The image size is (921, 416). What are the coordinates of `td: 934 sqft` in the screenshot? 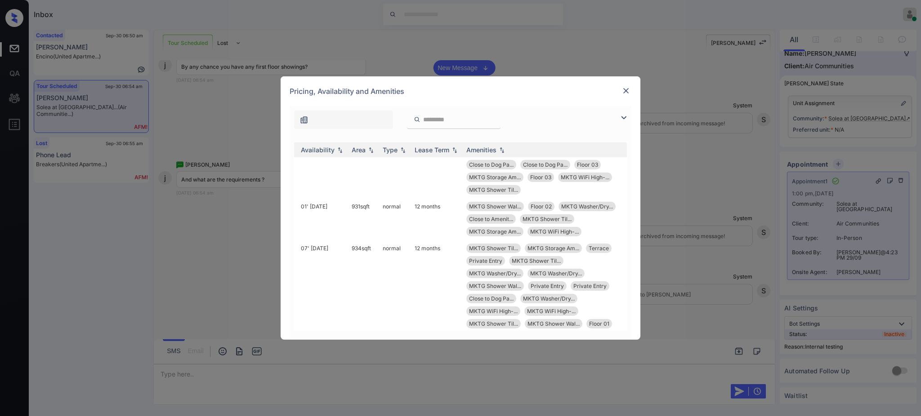 It's located at (363, 311).